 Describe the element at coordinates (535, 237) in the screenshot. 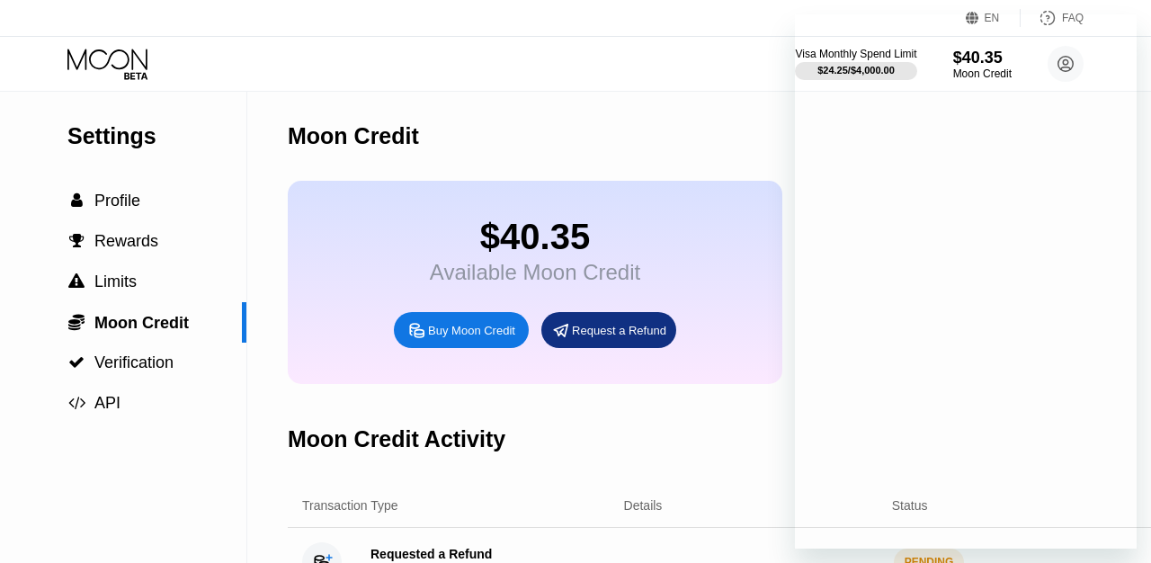

I see `div: $40.35` at that location.